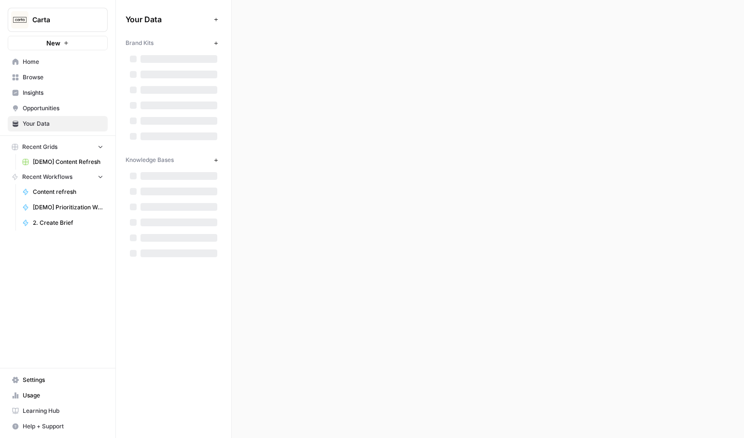 This screenshot has width=744, height=438. What do you see at coordinates (61, 20) in the screenshot?
I see `span: Carta` at bounding box center [61, 20].